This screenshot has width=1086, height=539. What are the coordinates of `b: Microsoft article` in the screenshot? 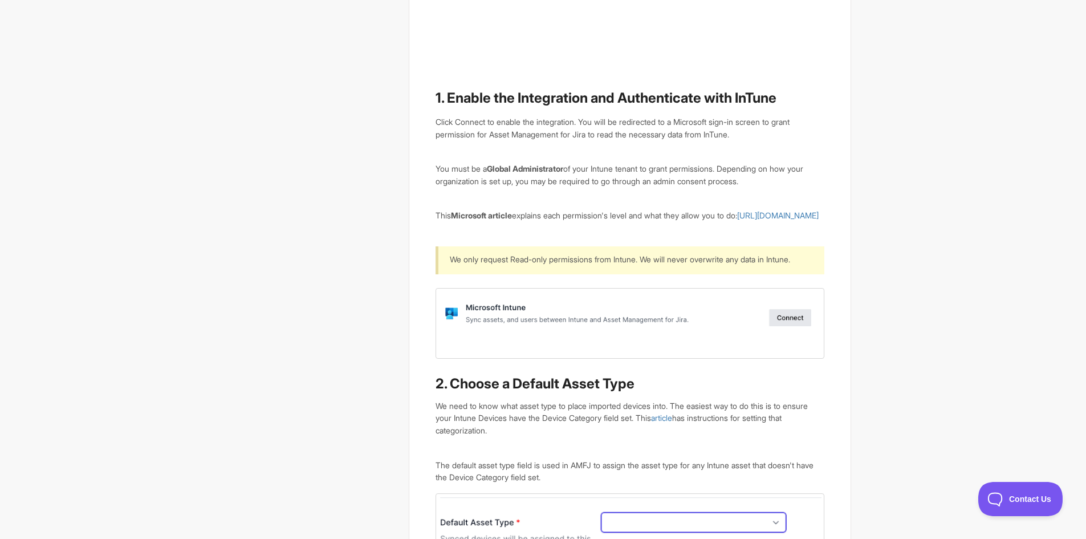 It's located at (481, 215).